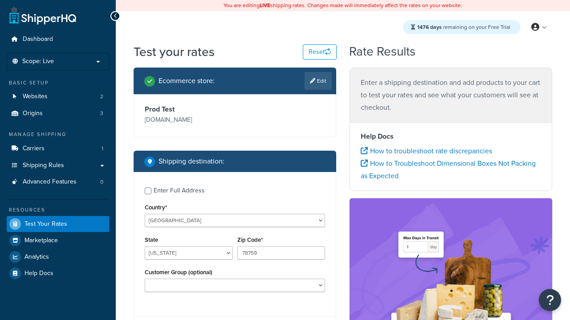  Describe the element at coordinates (549, 300) in the screenshot. I see `button: Open Resource Center` at that location.